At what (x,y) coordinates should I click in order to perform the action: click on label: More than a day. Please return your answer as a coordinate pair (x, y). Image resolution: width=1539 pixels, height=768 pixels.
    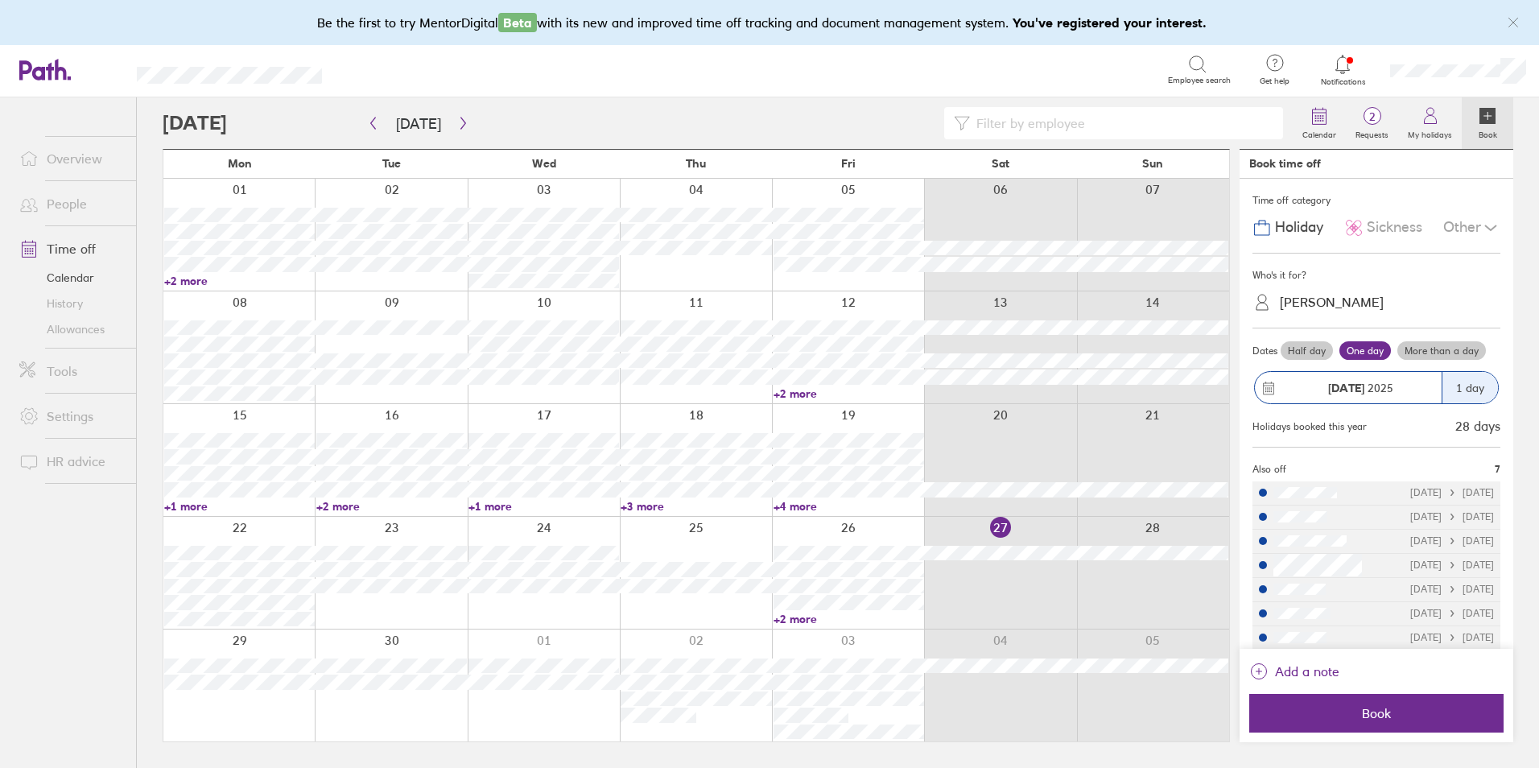
    Looking at the image, I should click on (1441, 351).